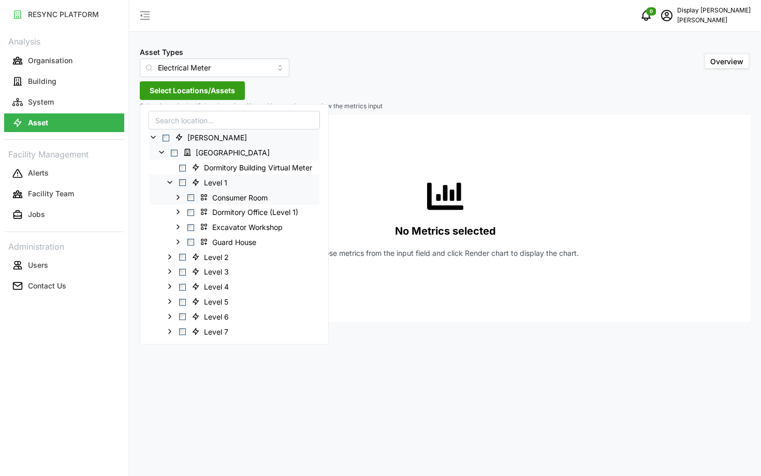  I want to click on span: Select Chuan Lim, so click(166, 138).